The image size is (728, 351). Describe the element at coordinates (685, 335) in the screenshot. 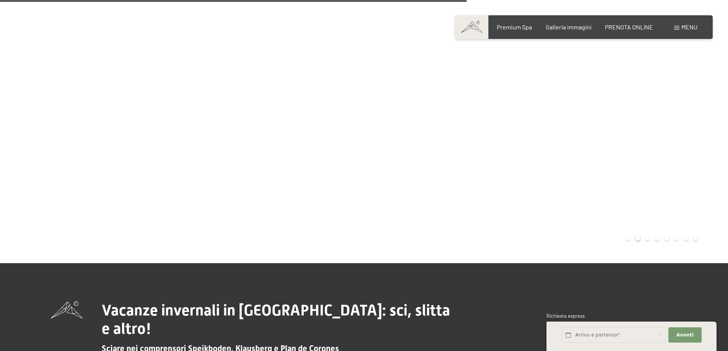

I see `span: Avanti` at that location.